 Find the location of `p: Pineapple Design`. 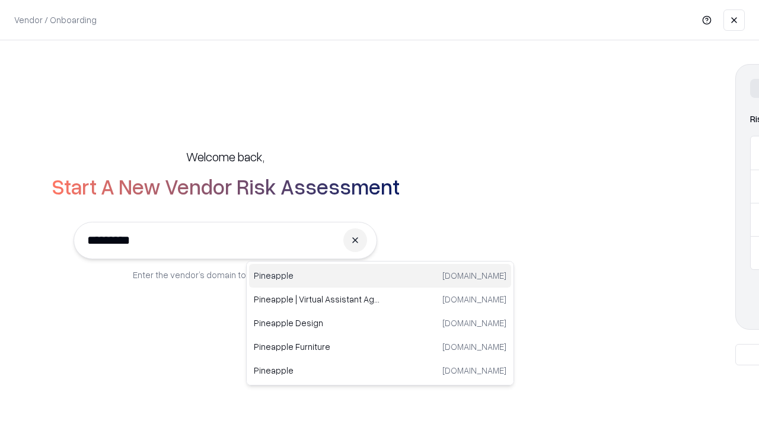

p: Pineapple Design is located at coordinates (317, 323).